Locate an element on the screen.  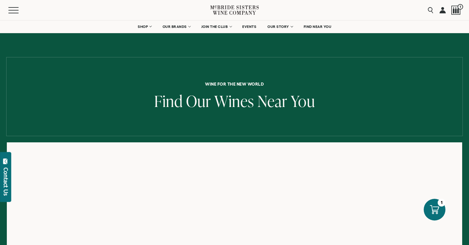
a: OUR BRANDS is located at coordinates (176, 27).